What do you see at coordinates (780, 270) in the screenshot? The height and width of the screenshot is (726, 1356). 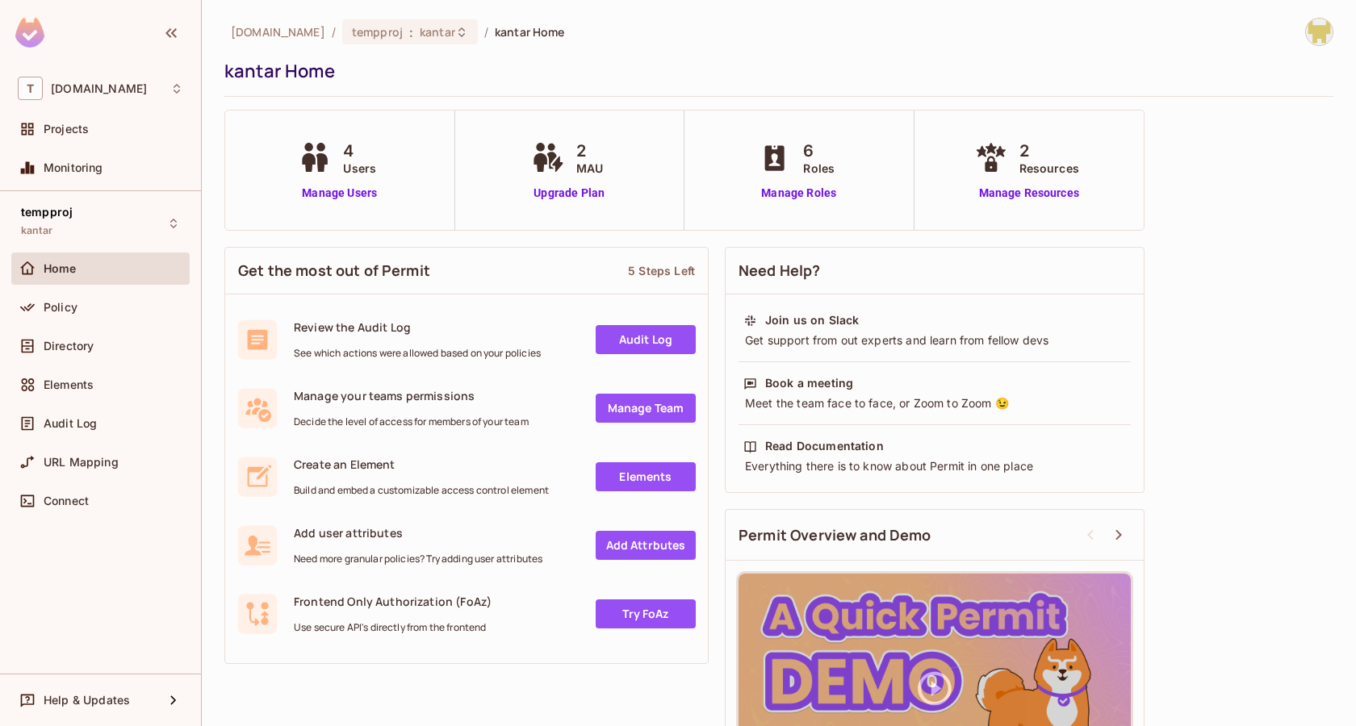 I see `span: Need Help?` at bounding box center [780, 270].